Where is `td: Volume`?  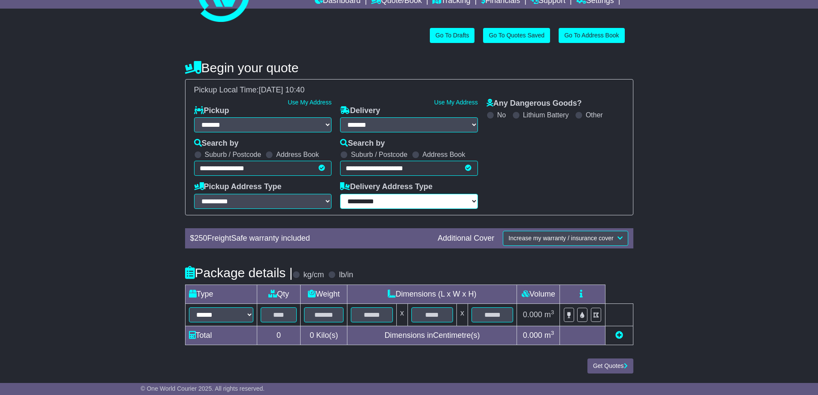
td: Volume is located at coordinates (539, 294).